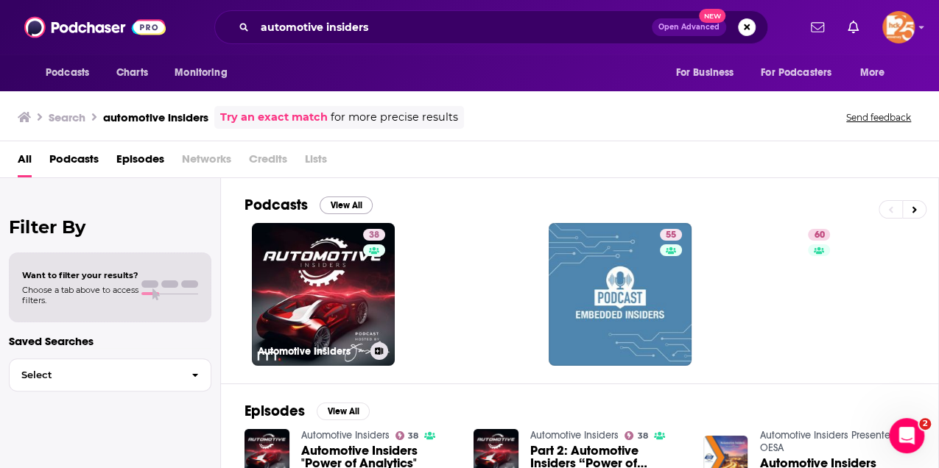 The width and height of the screenshot is (939, 468). Describe the element at coordinates (704, 73) in the screenshot. I see `span: For Business` at that location.